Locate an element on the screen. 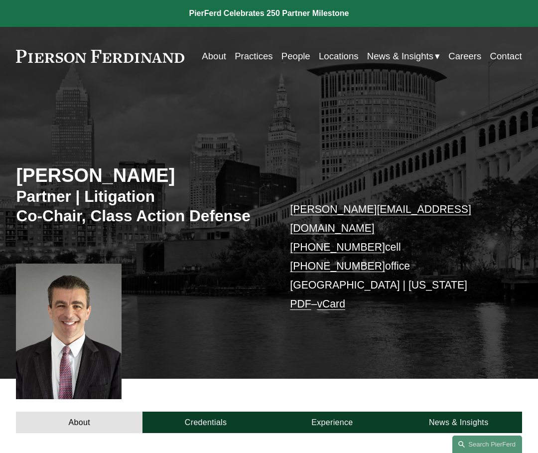  h3: Partner | Litigation Co-Chair, Class Action Defense is located at coordinates (142, 206).